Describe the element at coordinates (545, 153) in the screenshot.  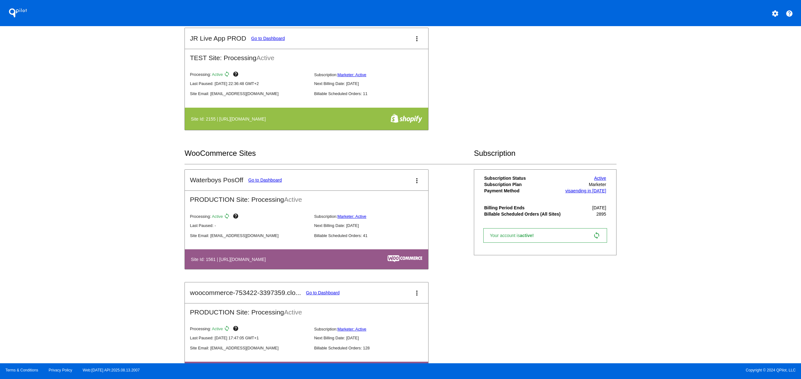
I see `h2: Subscription` at that location.